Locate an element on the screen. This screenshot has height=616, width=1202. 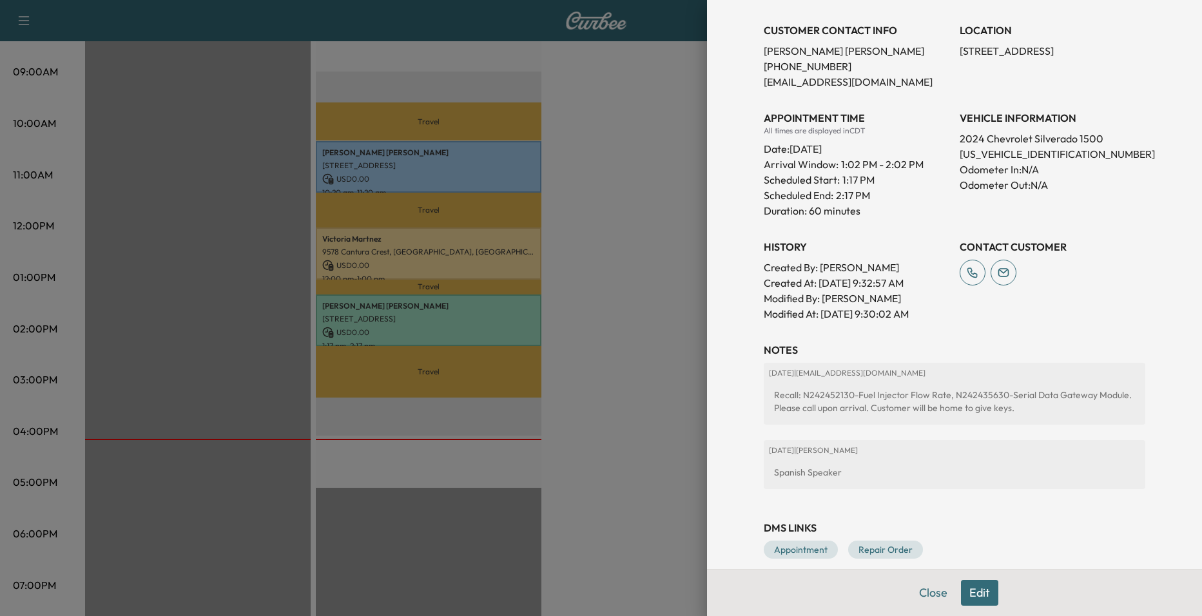
h3: VEHICLE INFORMATION is located at coordinates (1053, 118).